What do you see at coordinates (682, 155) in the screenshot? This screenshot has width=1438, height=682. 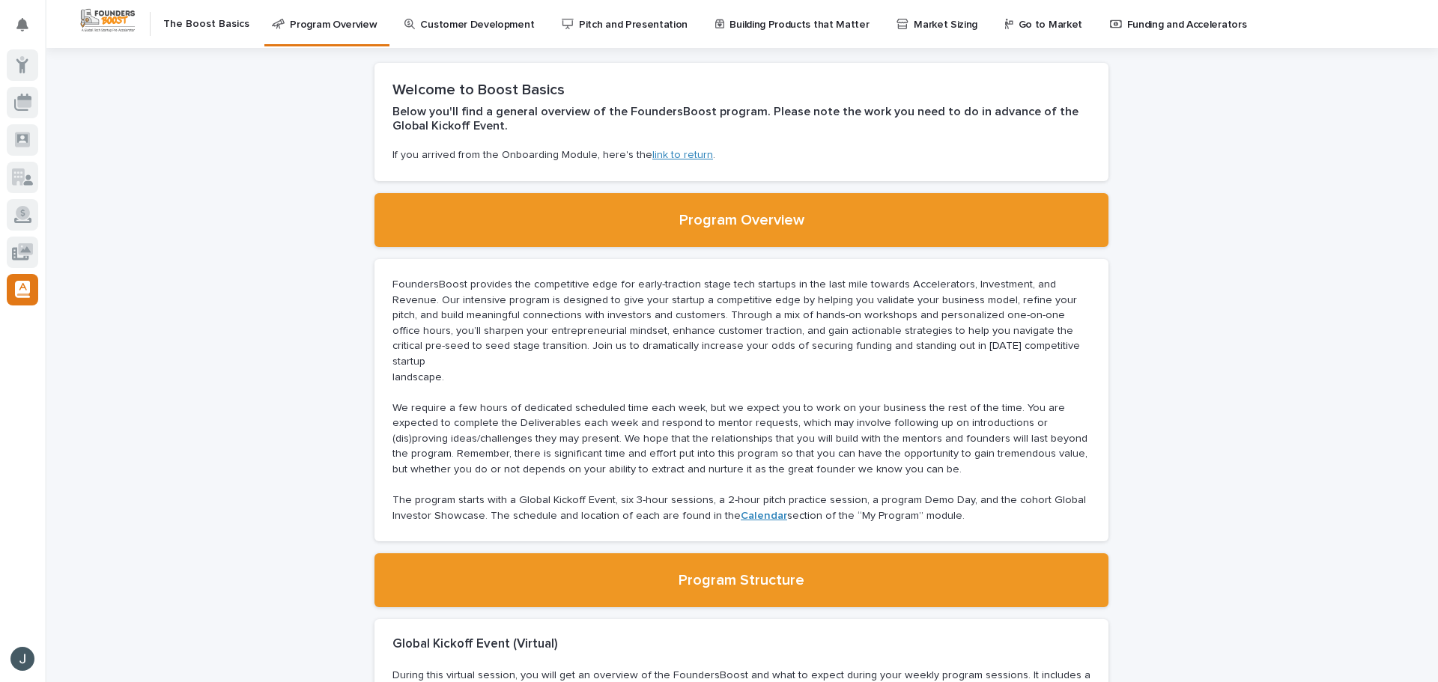 I see `a: link to return` at bounding box center [682, 155].